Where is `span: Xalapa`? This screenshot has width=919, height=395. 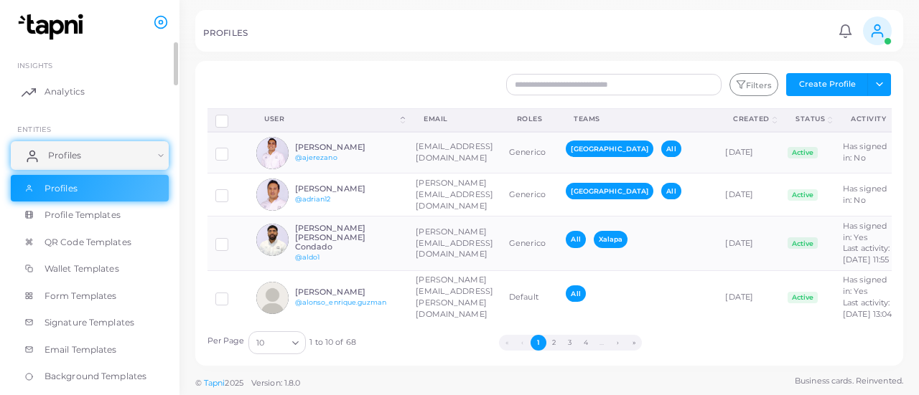
span: Xalapa is located at coordinates (611, 239).